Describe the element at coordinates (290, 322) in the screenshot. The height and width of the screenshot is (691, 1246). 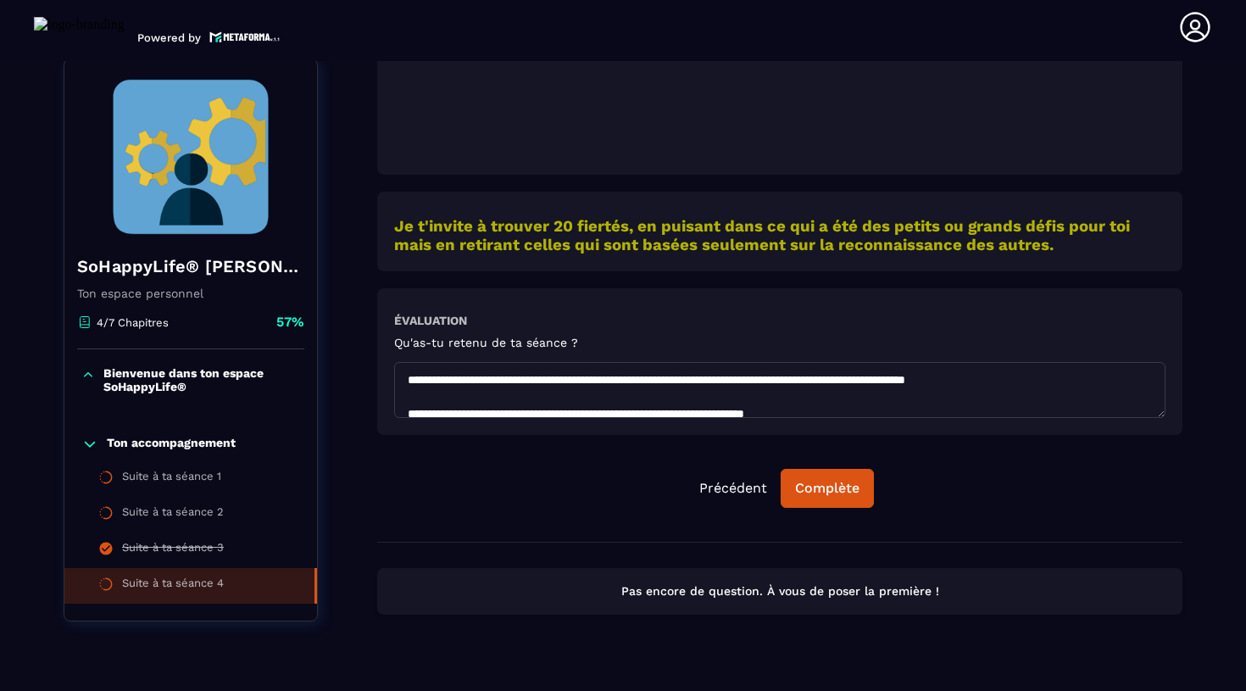
I see `p: 57%` at that location.